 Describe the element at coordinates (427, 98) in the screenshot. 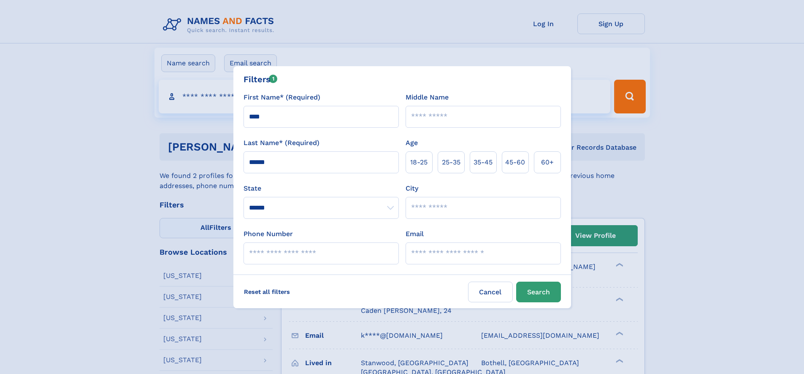

I see `label: Middle Name` at that location.